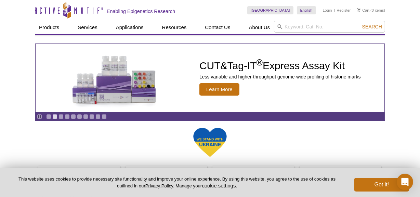 The width and height of the screenshot is (420, 197). Describe the element at coordinates (210, 78) in the screenshot. I see `article: CUT&Tag-IT Express Assay Kit` at that location.